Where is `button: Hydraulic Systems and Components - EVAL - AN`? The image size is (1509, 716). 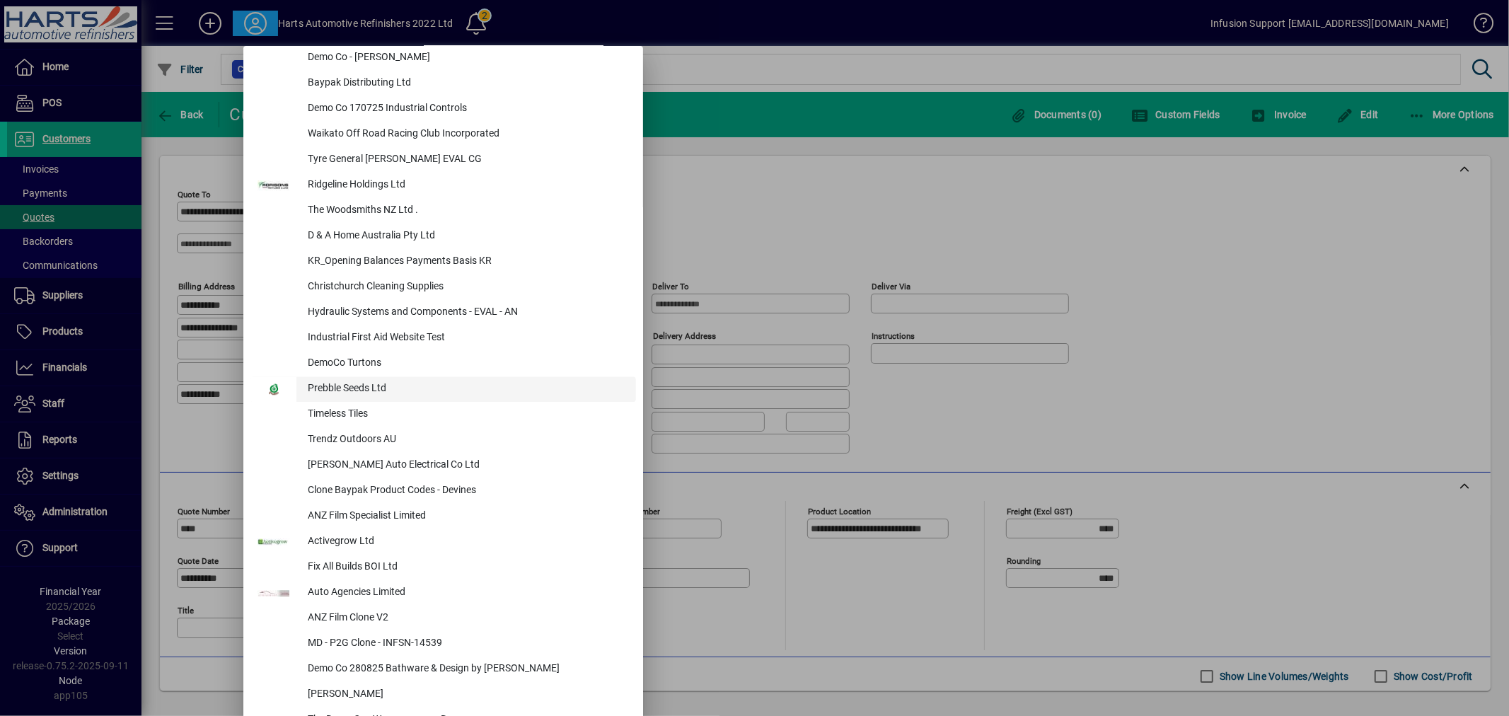 button: Hydraulic Systems and Components - EVAL - AN is located at coordinates (443, 313).